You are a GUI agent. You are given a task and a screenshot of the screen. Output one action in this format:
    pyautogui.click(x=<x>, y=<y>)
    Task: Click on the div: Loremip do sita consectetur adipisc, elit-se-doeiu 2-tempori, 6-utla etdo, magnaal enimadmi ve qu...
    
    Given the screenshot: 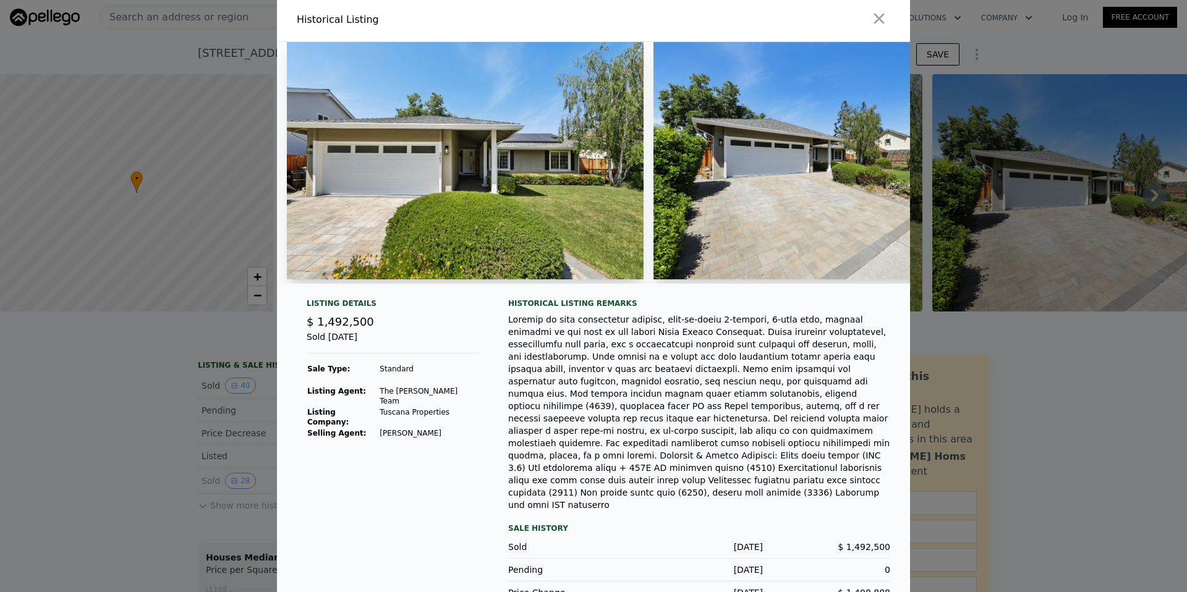 What is the action you would take?
    pyautogui.click(x=699, y=412)
    